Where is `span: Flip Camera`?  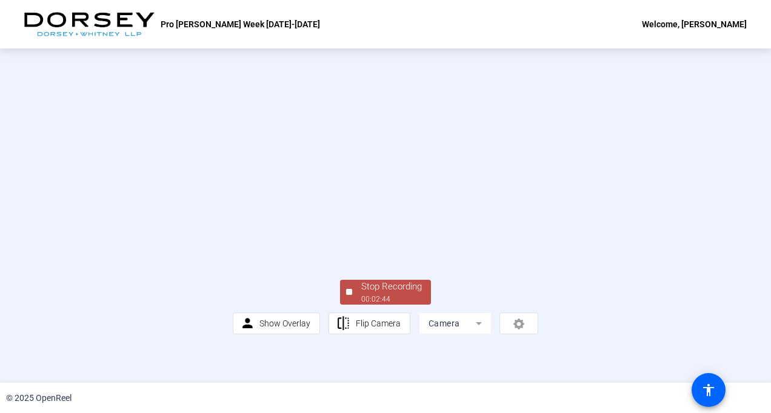
span: Flip Camera is located at coordinates (378, 324).